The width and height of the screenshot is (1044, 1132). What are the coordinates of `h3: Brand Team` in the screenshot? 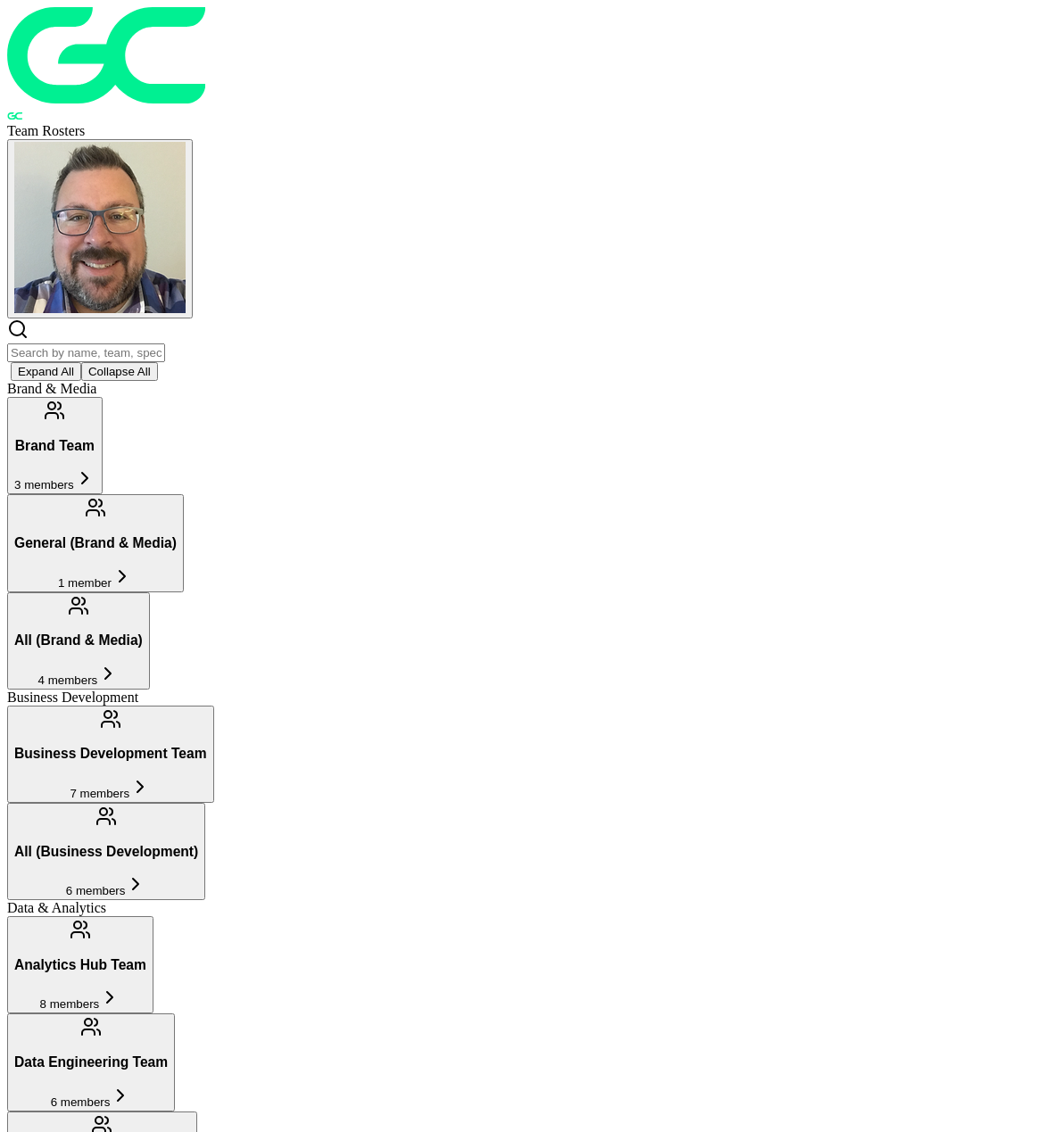 It's located at (54, 446).